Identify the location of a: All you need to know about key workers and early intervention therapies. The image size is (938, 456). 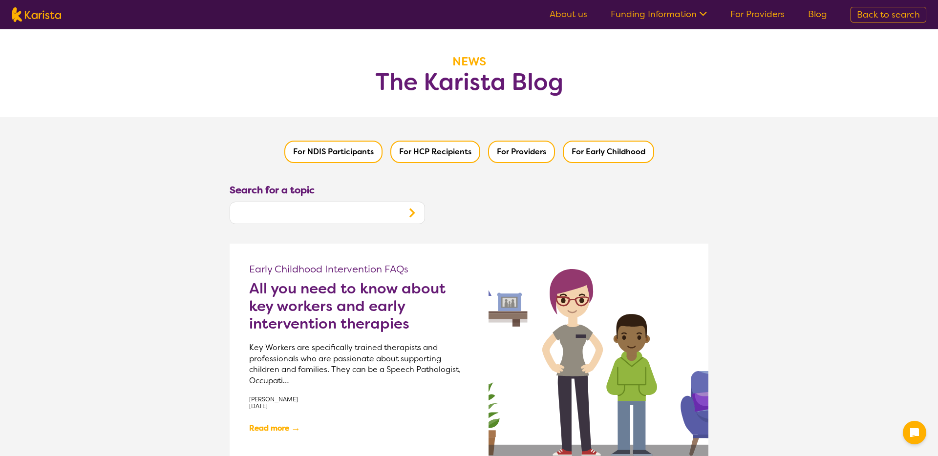
(359, 306).